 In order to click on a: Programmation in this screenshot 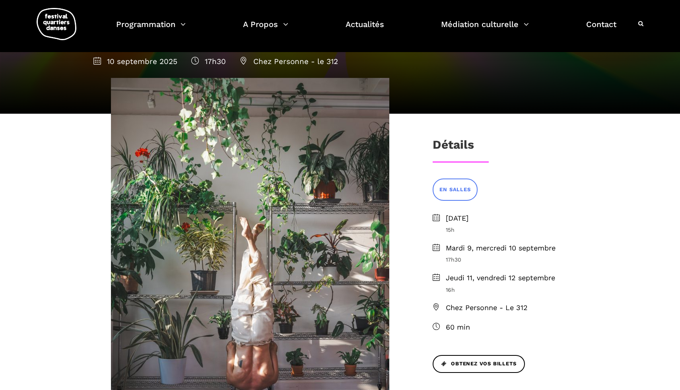, I will do `click(151, 29)`.